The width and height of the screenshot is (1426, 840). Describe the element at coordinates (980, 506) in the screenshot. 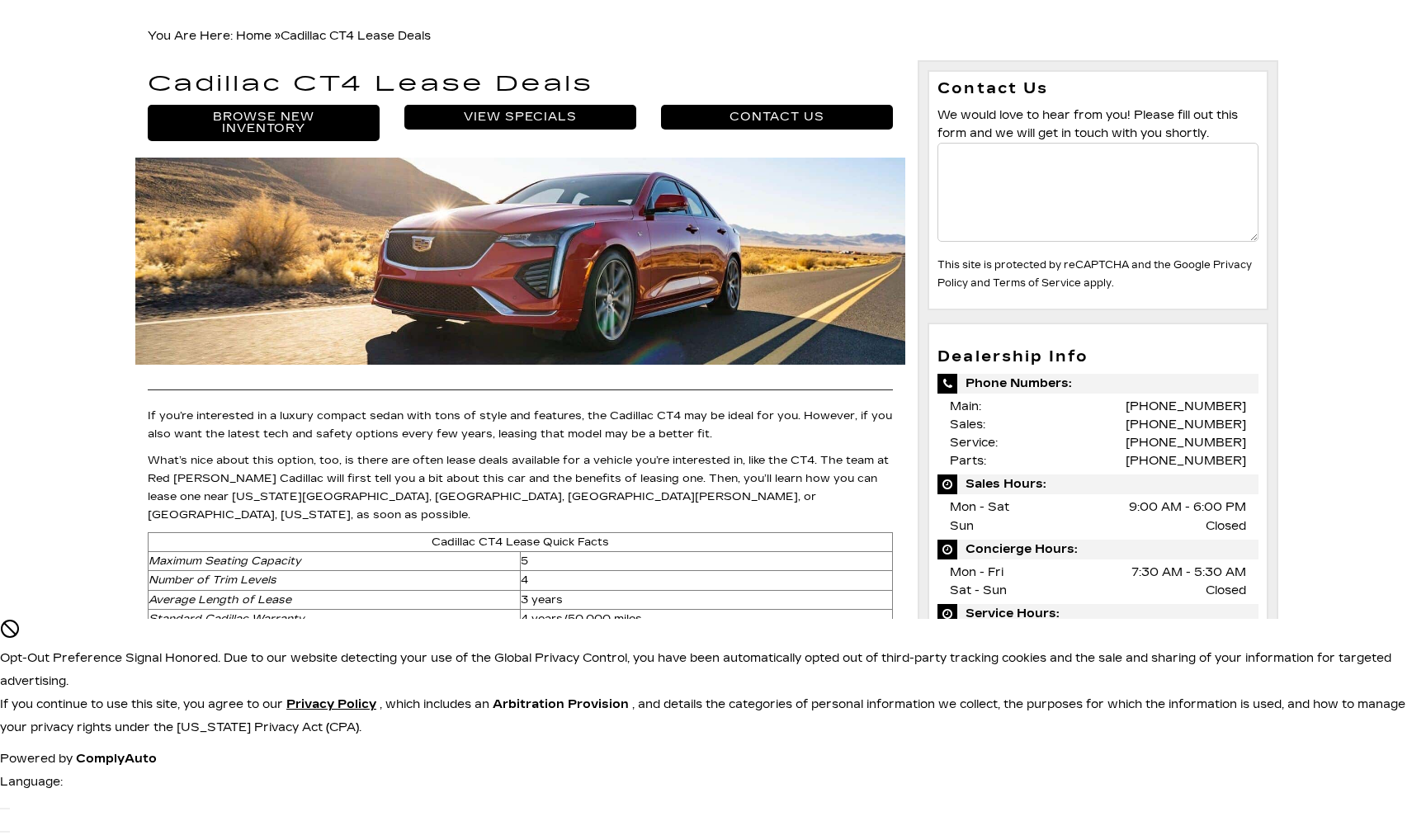

I see `span: Mon - Sat` at that location.